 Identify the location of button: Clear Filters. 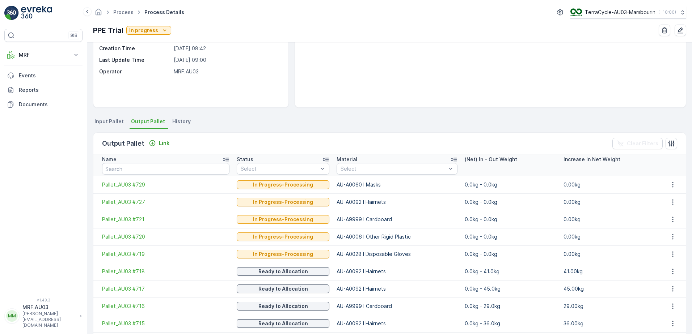
(637, 144).